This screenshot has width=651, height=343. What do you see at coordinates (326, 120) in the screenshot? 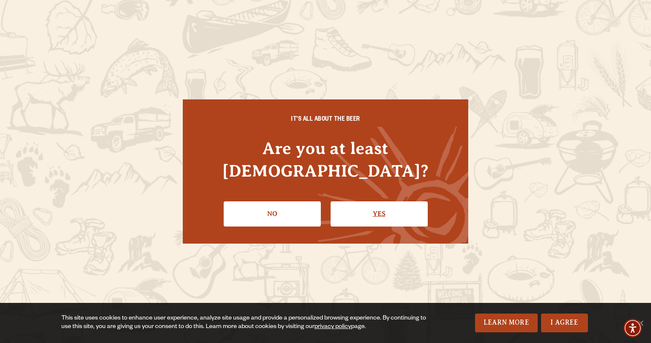
I see `h6: IT'S ALL ABOUT THE BEER` at bounding box center [326, 120].